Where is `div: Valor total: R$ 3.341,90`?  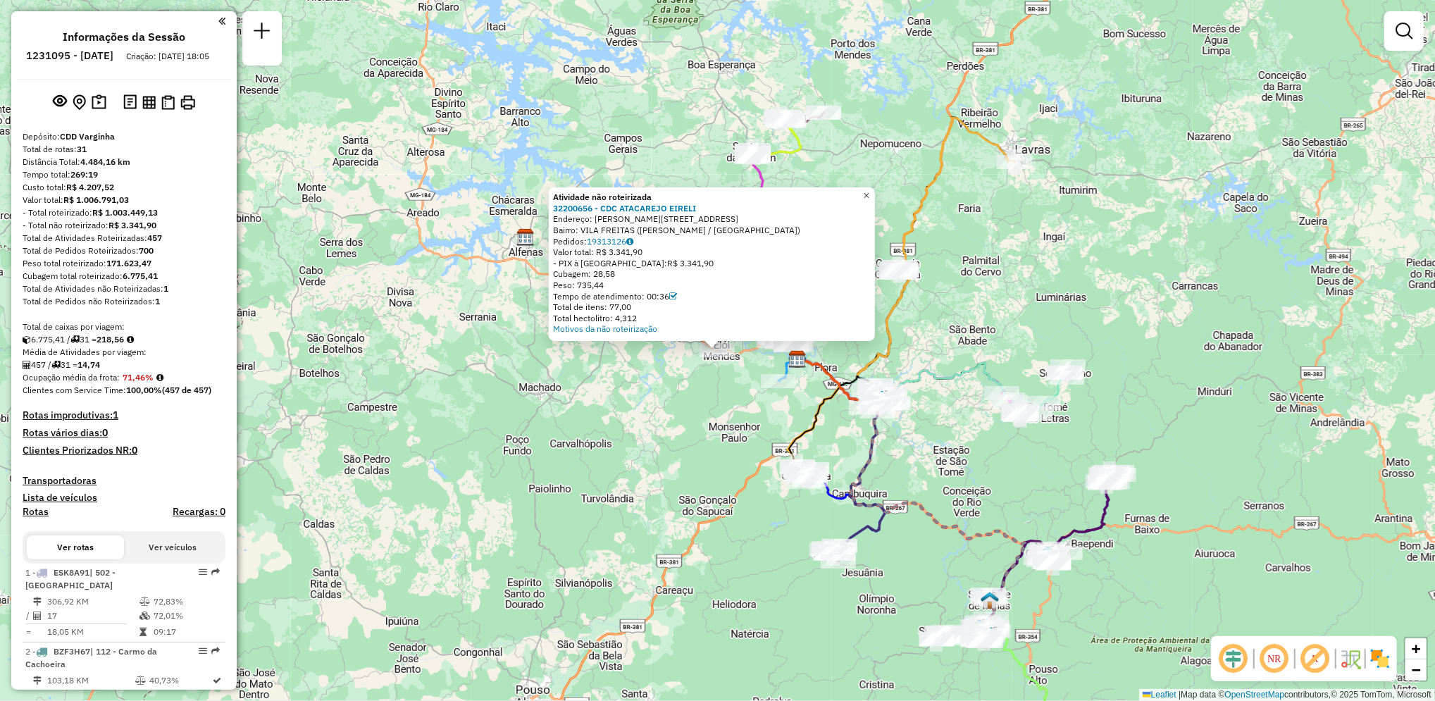 div: Valor total: R$ 3.341,90 is located at coordinates (711, 252).